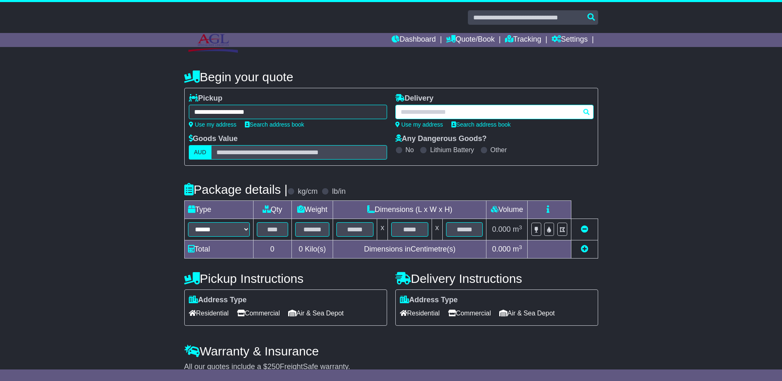 The width and height of the screenshot is (782, 381). What do you see at coordinates (570, 40) in the screenshot?
I see `a: Settings` at bounding box center [570, 40].